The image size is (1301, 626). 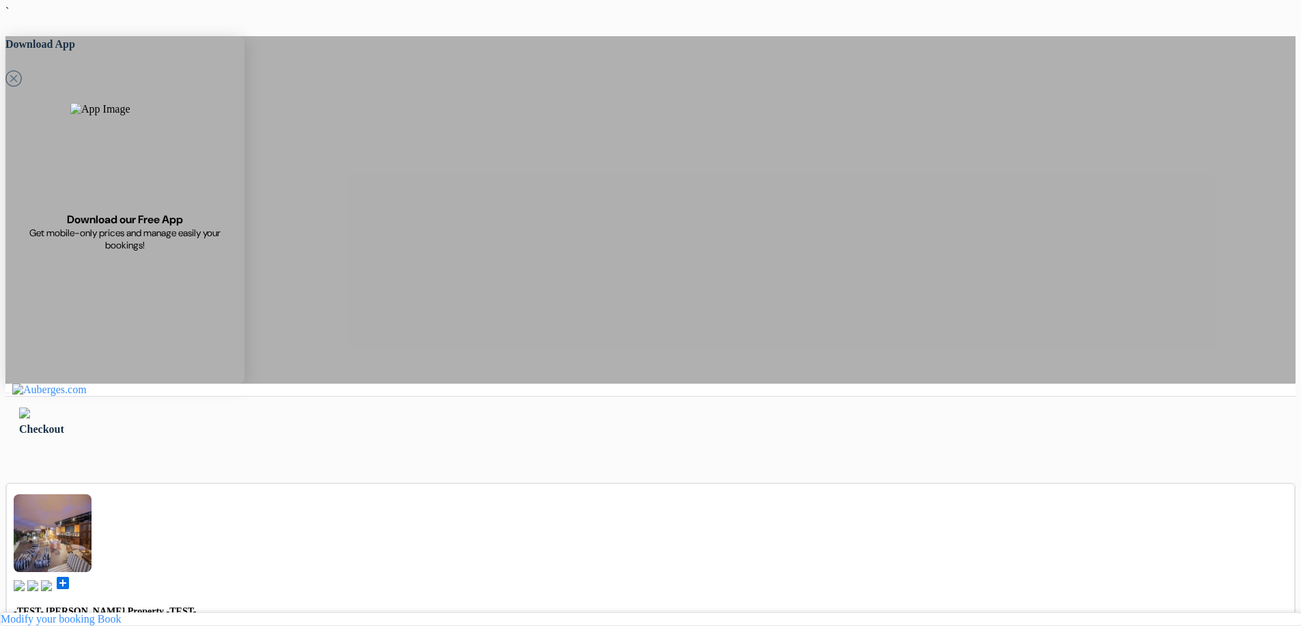 What do you see at coordinates (63, 583) in the screenshot?
I see `span: add_box` at bounding box center [63, 583].